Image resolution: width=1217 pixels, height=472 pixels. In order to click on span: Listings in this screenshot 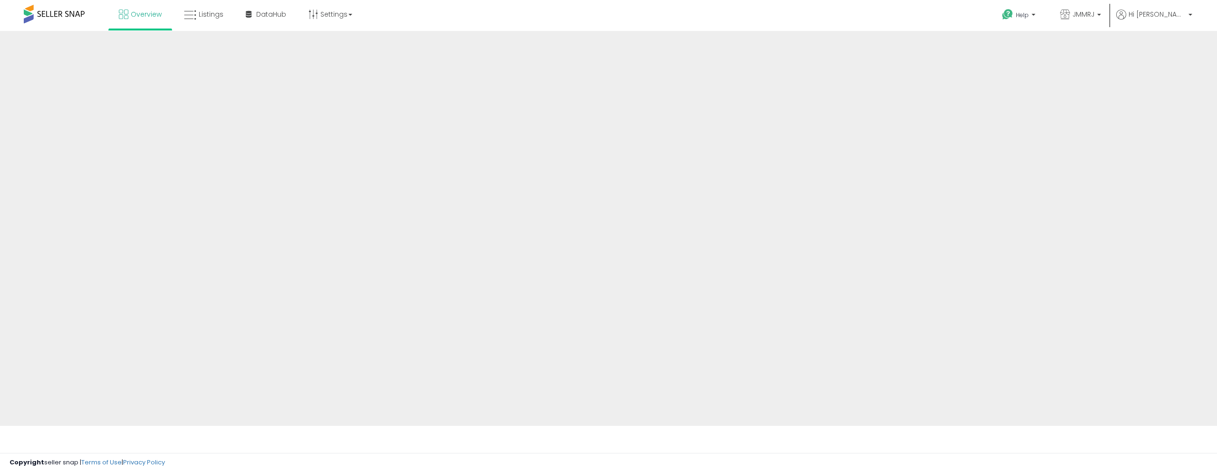, I will do `click(211, 14)`.